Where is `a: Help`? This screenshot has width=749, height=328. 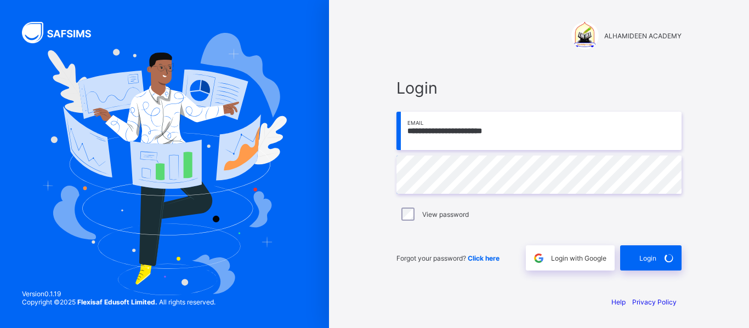
a: Help is located at coordinates (618, 302).